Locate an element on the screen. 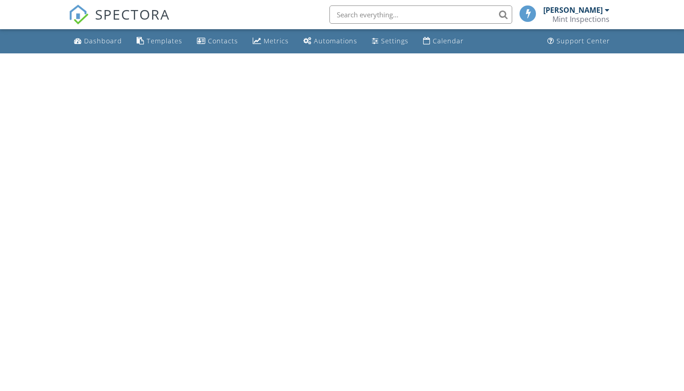  a: Automations (Basic) is located at coordinates (330, 41).